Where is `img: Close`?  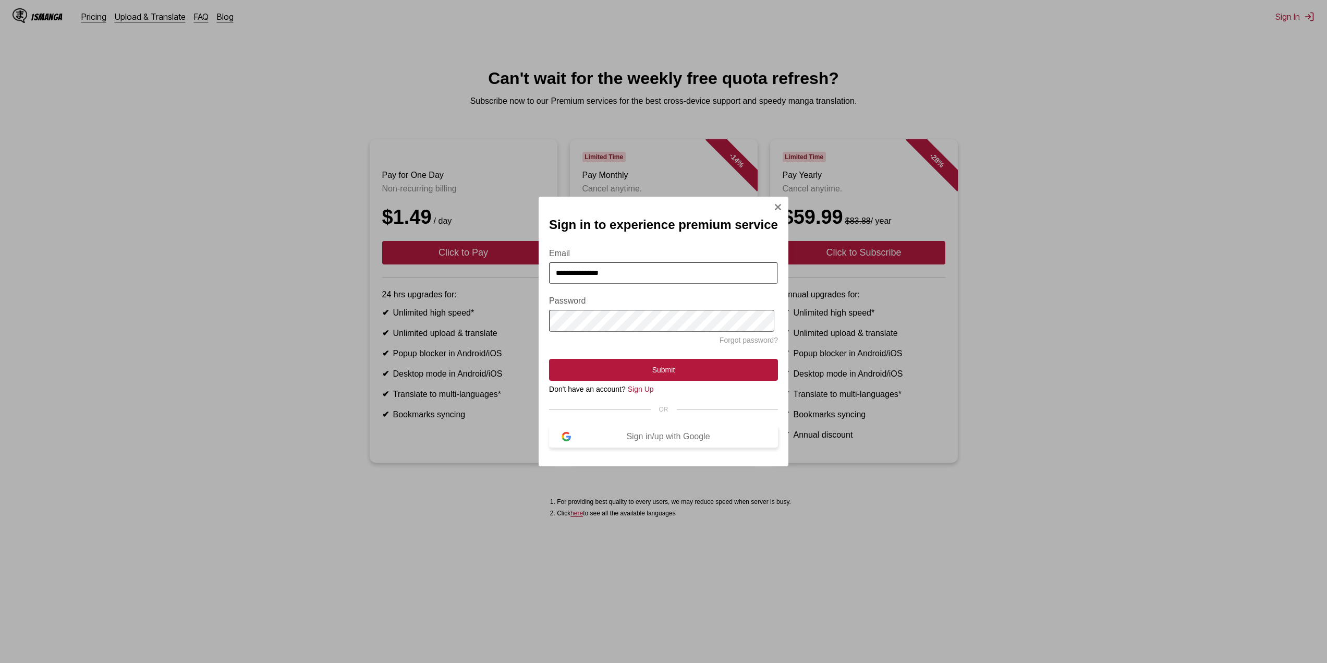
img: Close is located at coordinates (778, 207).